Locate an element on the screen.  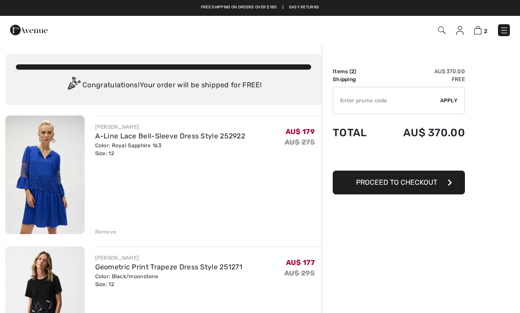
button: Proceed to Checkout is located at coordinates (399, 183).